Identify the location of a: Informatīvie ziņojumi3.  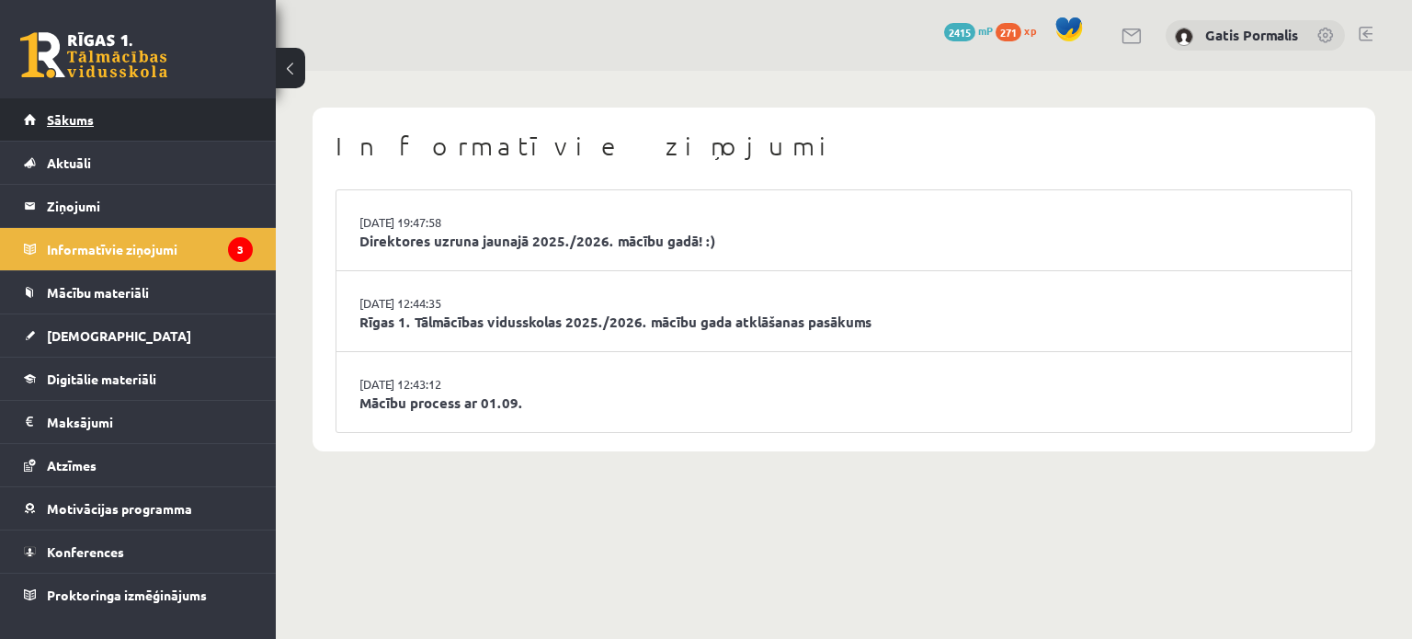
(138, 249).